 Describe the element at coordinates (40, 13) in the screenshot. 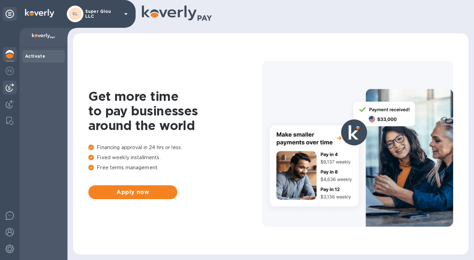

I see `img: Logo` at that location.